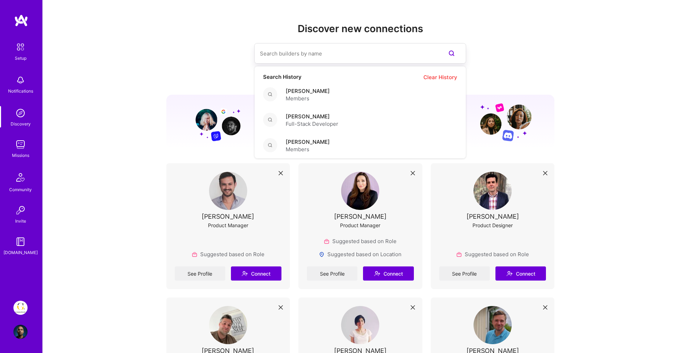  Describe the element at coordinates (20, 221) in the screenshot. I see `div: Invite` at that location.